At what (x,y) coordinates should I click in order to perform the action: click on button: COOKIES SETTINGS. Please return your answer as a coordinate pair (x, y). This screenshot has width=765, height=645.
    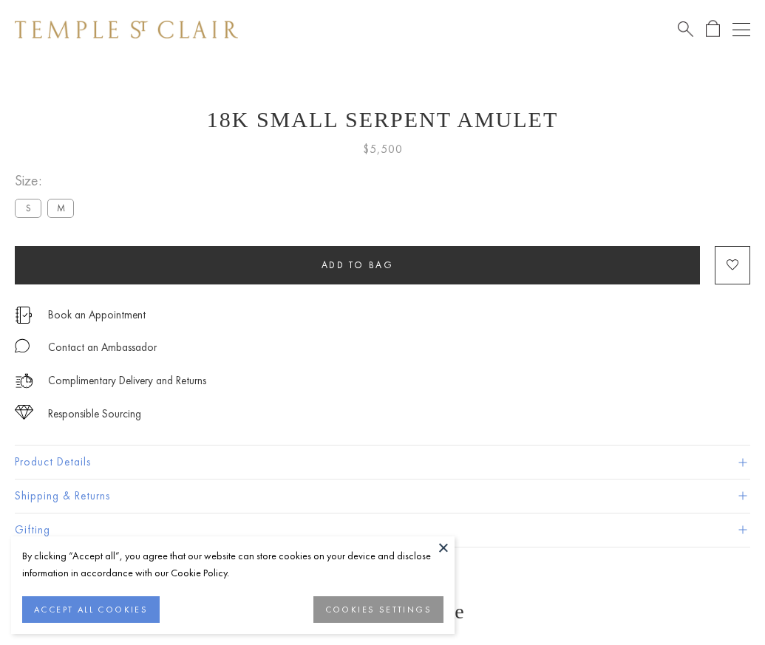
    Looking at the image, I should click on (378, 610).